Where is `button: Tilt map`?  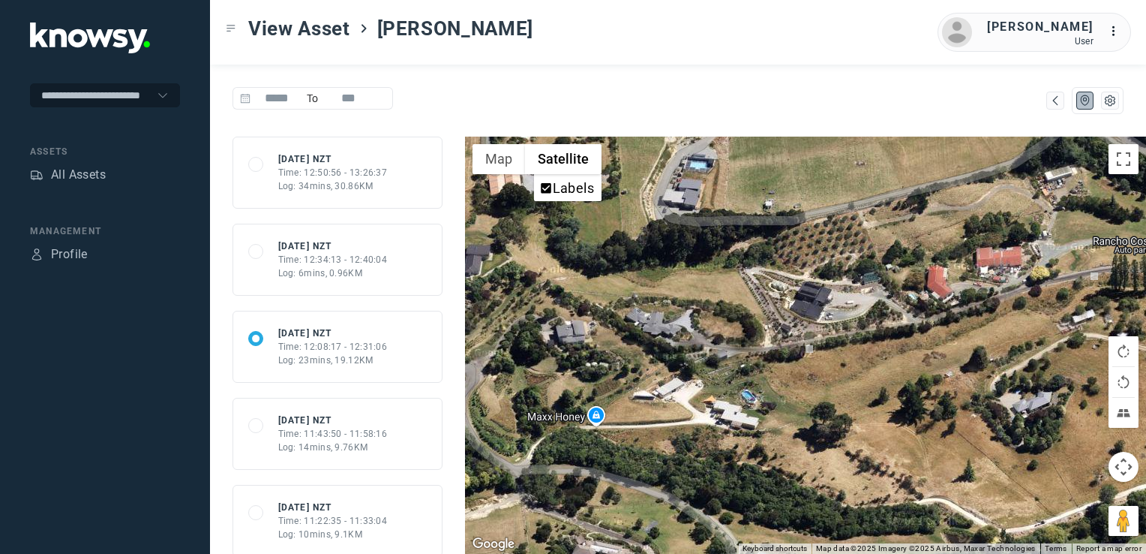 button: Tilt map is located at coordinates (1124, 413).